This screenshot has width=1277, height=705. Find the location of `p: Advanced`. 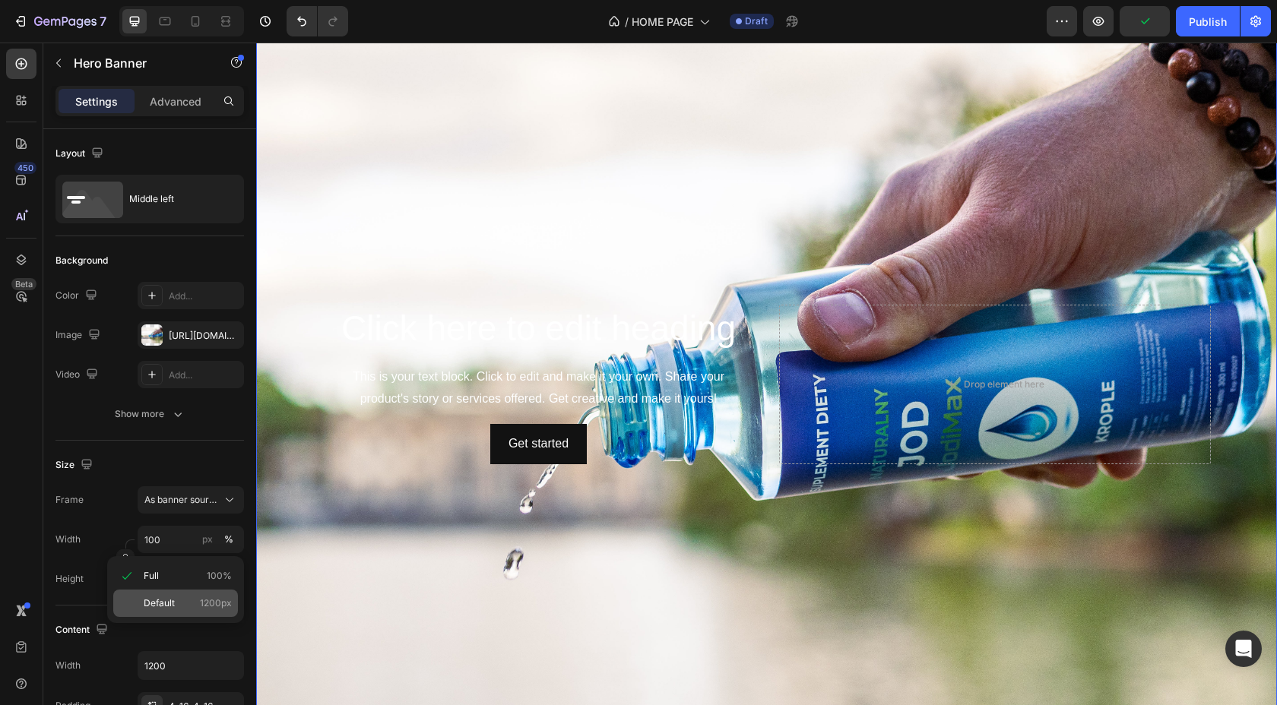

p: Advanced is located at coordinates (176, 101).